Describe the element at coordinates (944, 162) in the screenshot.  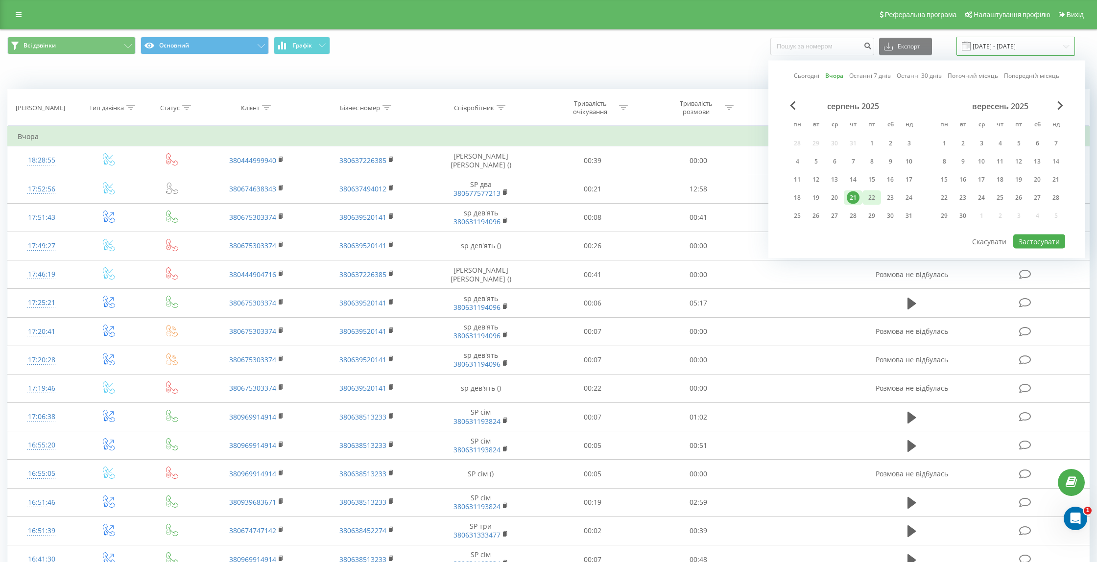
I see `div: пн 8 вер 2025 р.` at that location.